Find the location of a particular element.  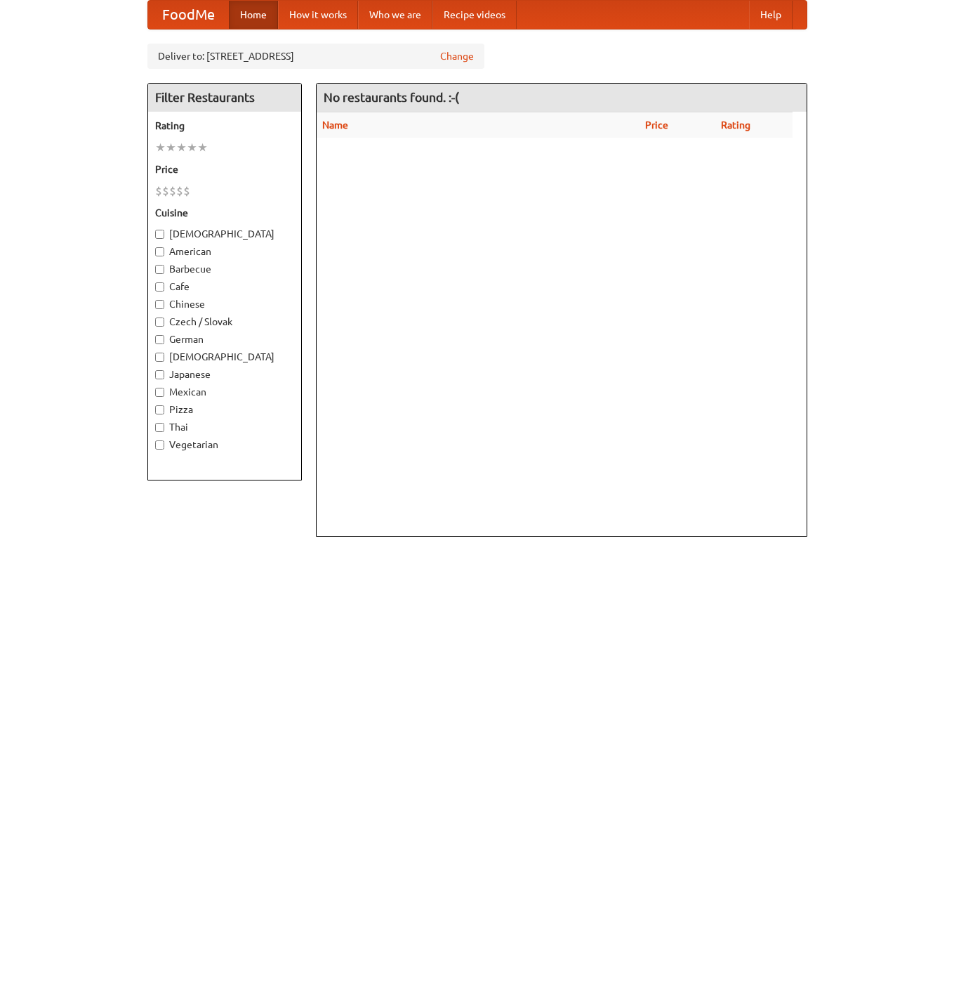

ng-pluralize: No restaurants found. :-( is located at coordinates (391, 97).